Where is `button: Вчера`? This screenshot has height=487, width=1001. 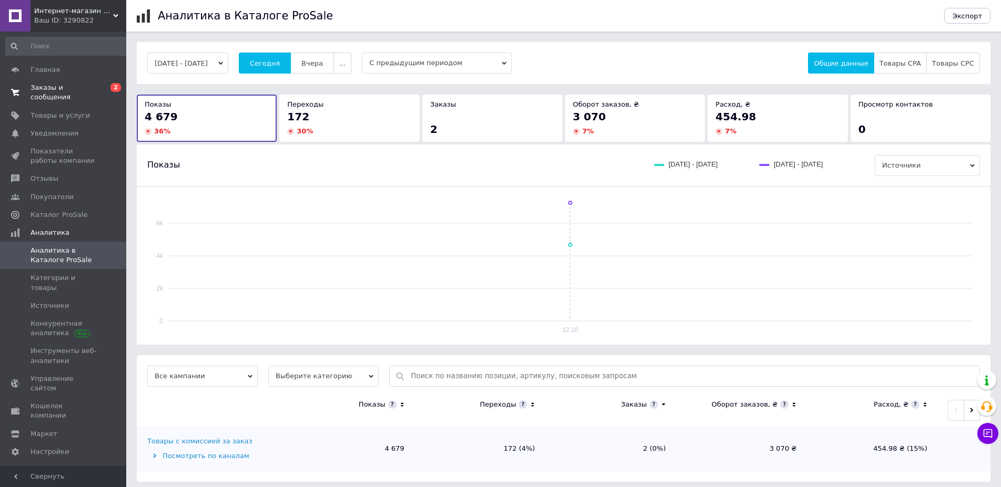 button: Вчера is located at coordinates (312, 63).